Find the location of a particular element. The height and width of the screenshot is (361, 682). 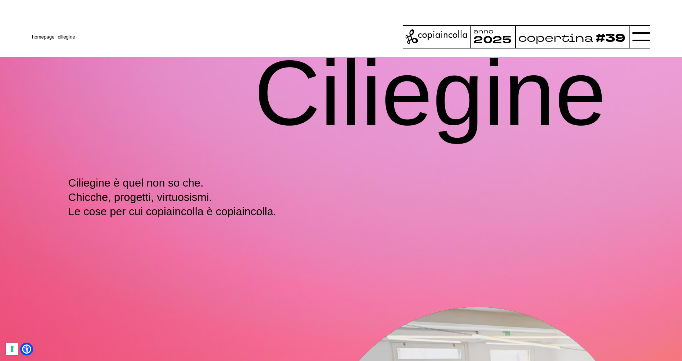

tspan: copertina is located at coordinates (556, 38).